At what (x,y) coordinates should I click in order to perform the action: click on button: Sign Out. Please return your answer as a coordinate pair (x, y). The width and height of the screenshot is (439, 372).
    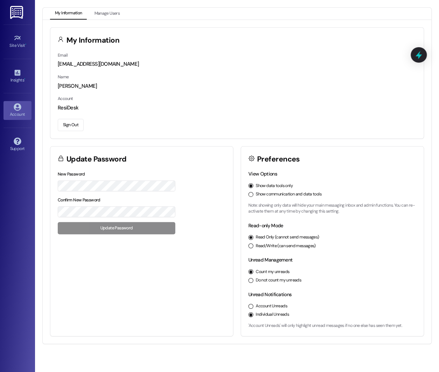
    Looking at the image, I should click on (71, 125).